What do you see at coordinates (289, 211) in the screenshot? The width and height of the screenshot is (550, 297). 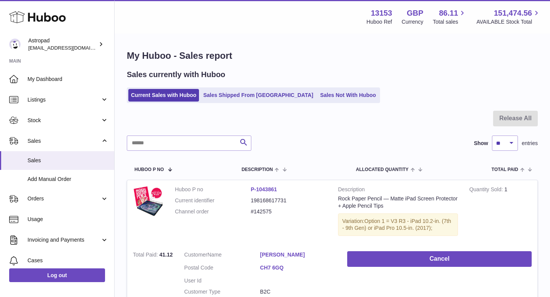 I see `dd: #142575` at bounding box center [289, 211].